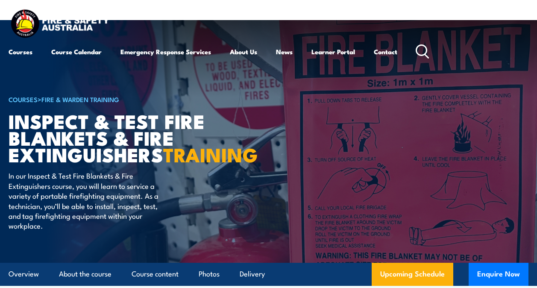 This screenshot has height=288, width=537. Describe the element at coordinates (86, 200) in the screenshot. I see `p: In our Inspect & Test Fire Blankets & Fire Extinguishers course, you will learn to service a vari...` at that location.